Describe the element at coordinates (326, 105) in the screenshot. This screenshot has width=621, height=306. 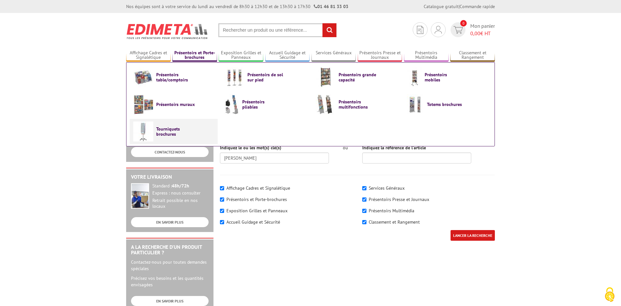
I see `img: Présentoirs multifonctions` at that location.